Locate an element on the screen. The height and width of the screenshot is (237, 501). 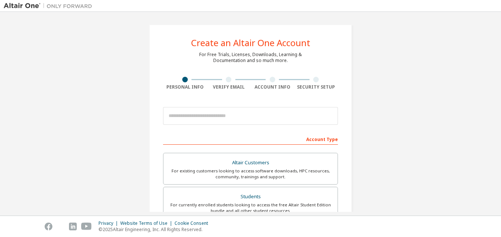
div: Create an Altair One Account is located at coordinates (251, 43).